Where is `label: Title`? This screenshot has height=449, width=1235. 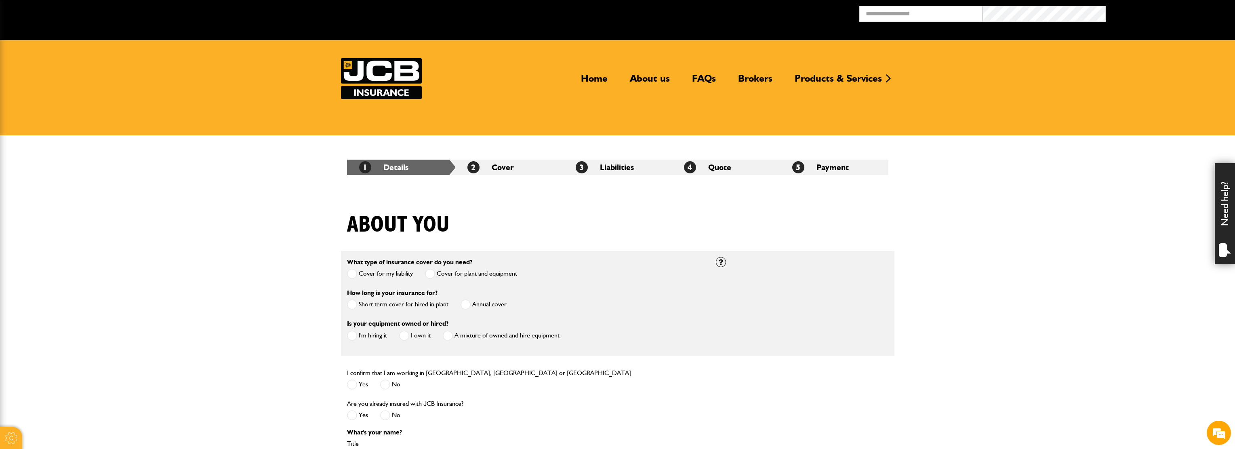
label: Title is located at coordinates (525, 444).